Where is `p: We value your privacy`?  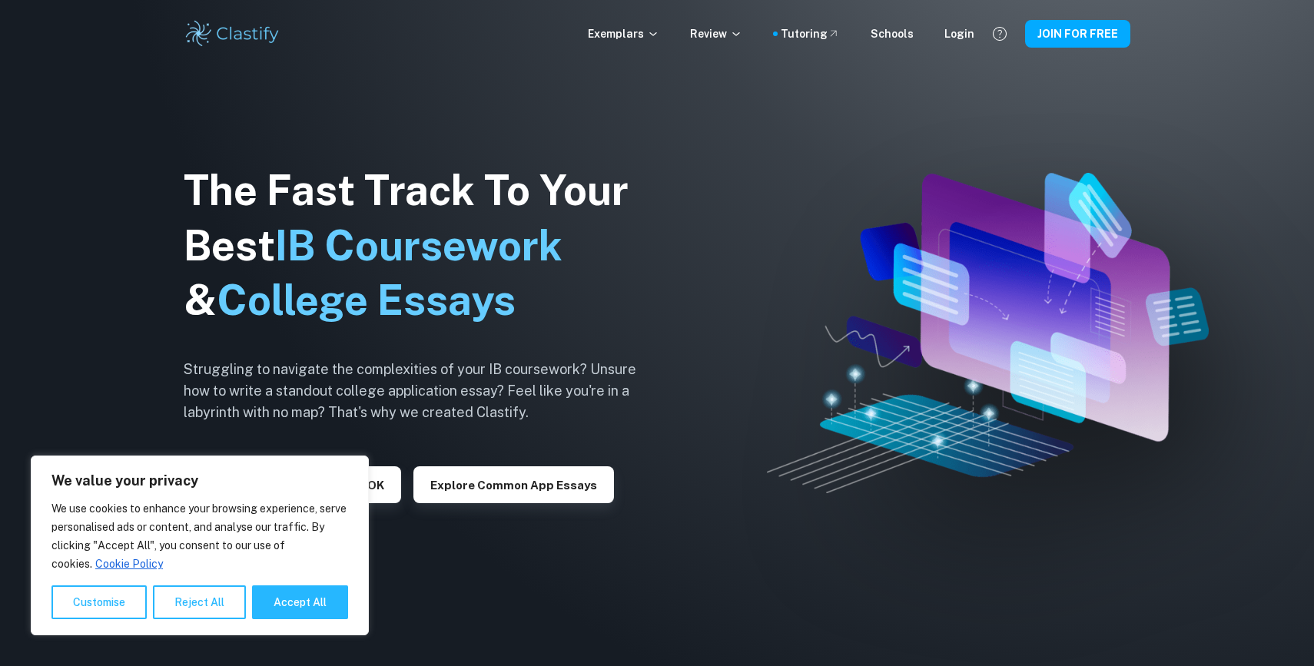
p: We value your privacy is located at coordinates (200, 481).